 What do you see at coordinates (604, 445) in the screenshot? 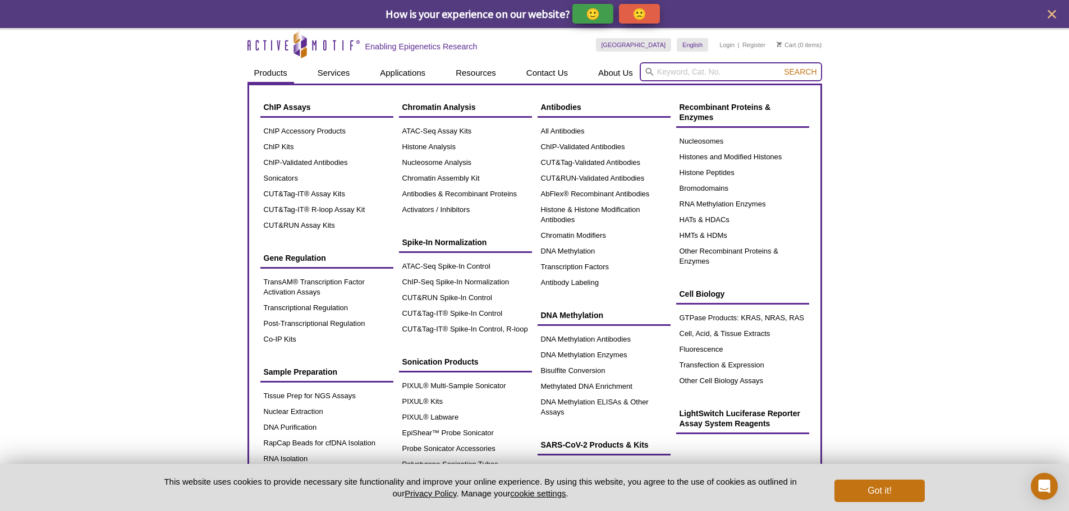
I see `a: SARS-CoV-2 Products & Kits` at bounding box center [604, 445].